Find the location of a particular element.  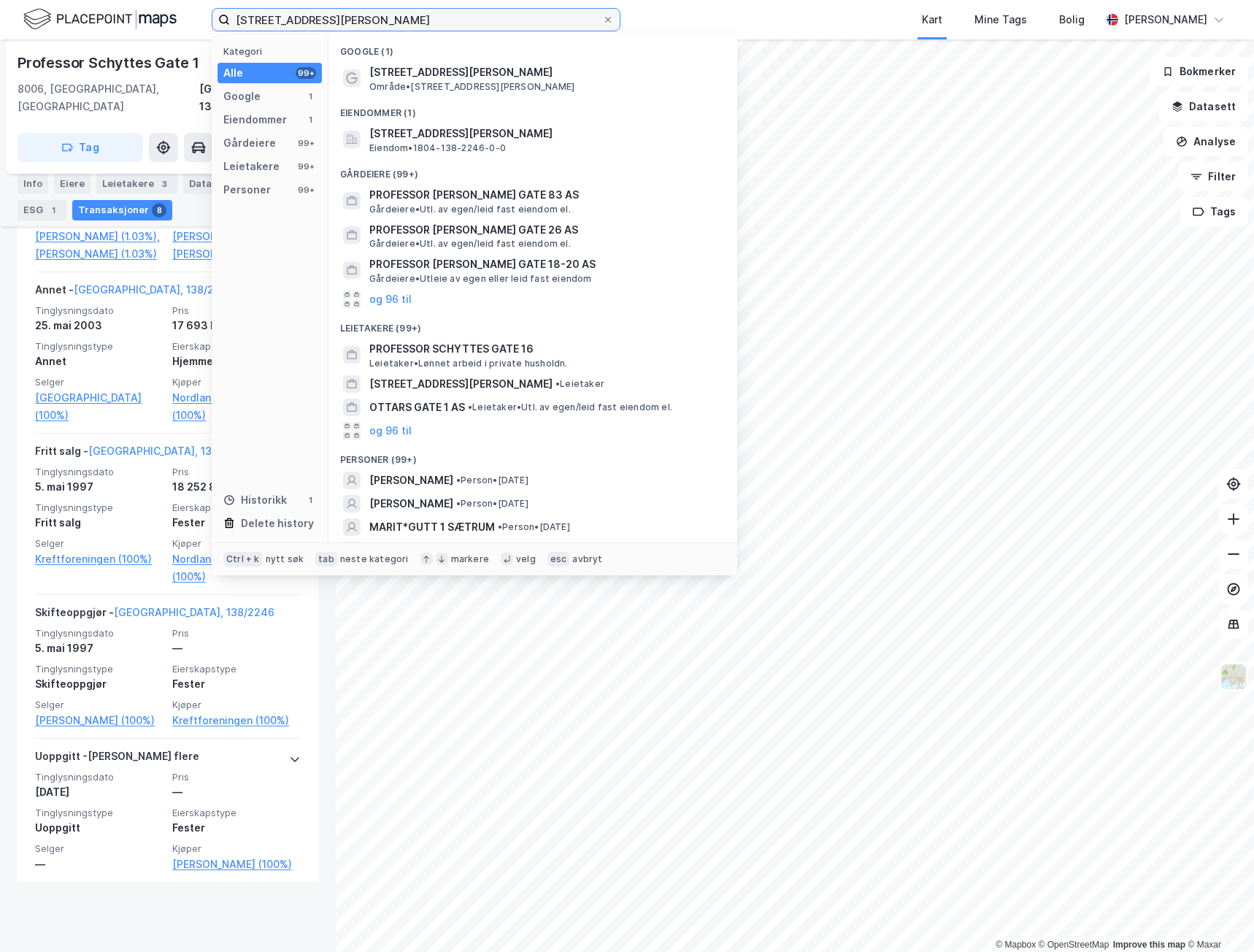

div: Transaksjoner is located at coordinates (122, 210).